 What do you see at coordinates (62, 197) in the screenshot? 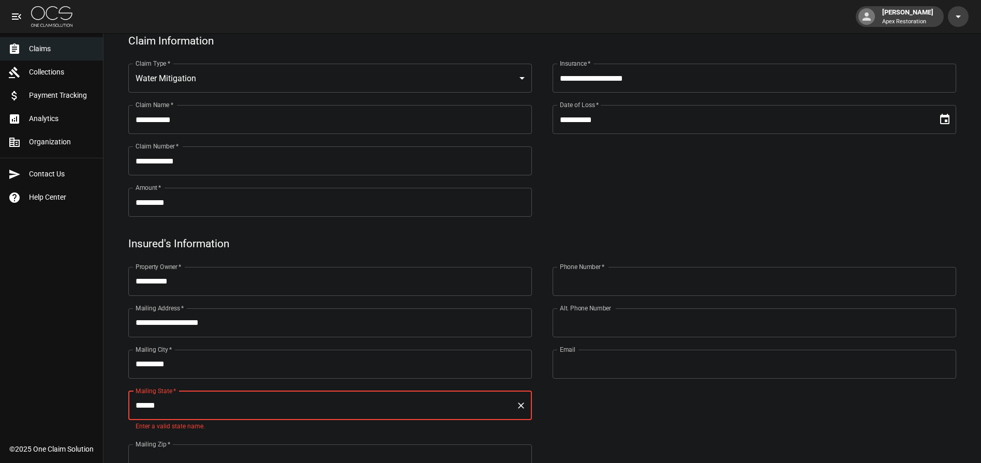
I see `span: Help Center` at bounding box center [62, 197].